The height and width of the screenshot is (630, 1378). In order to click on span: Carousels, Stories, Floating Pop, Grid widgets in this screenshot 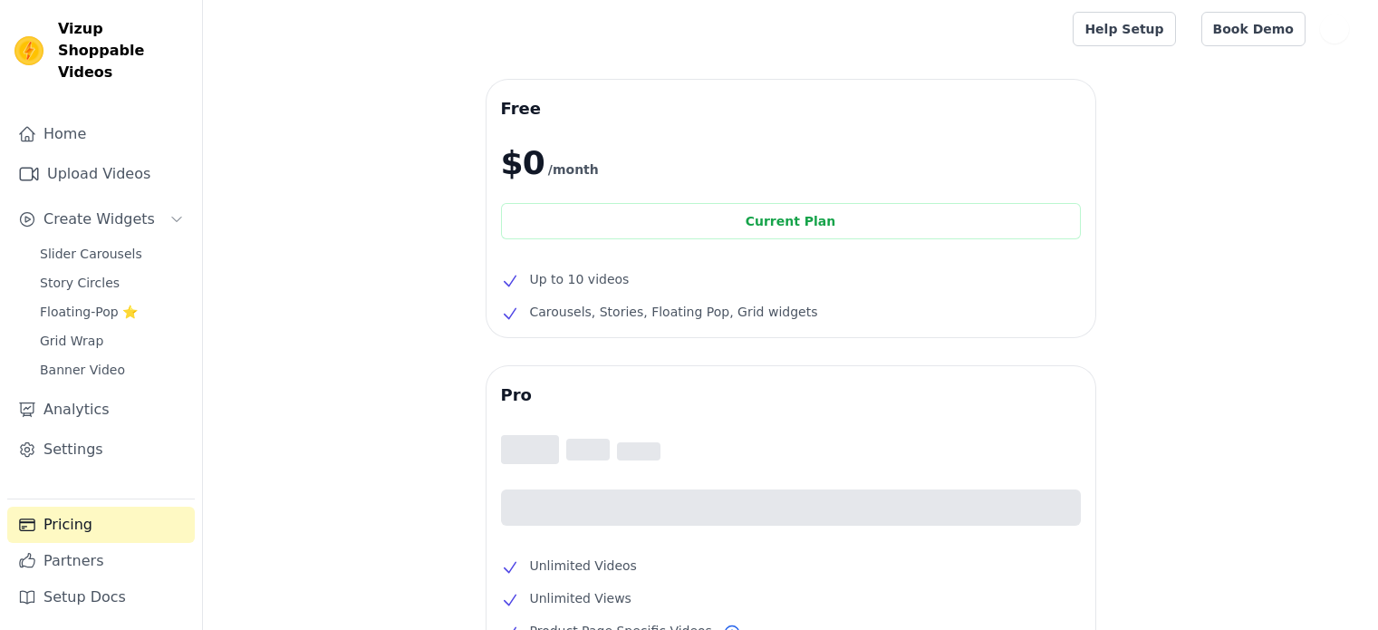, I will do `click(674, 312)`.